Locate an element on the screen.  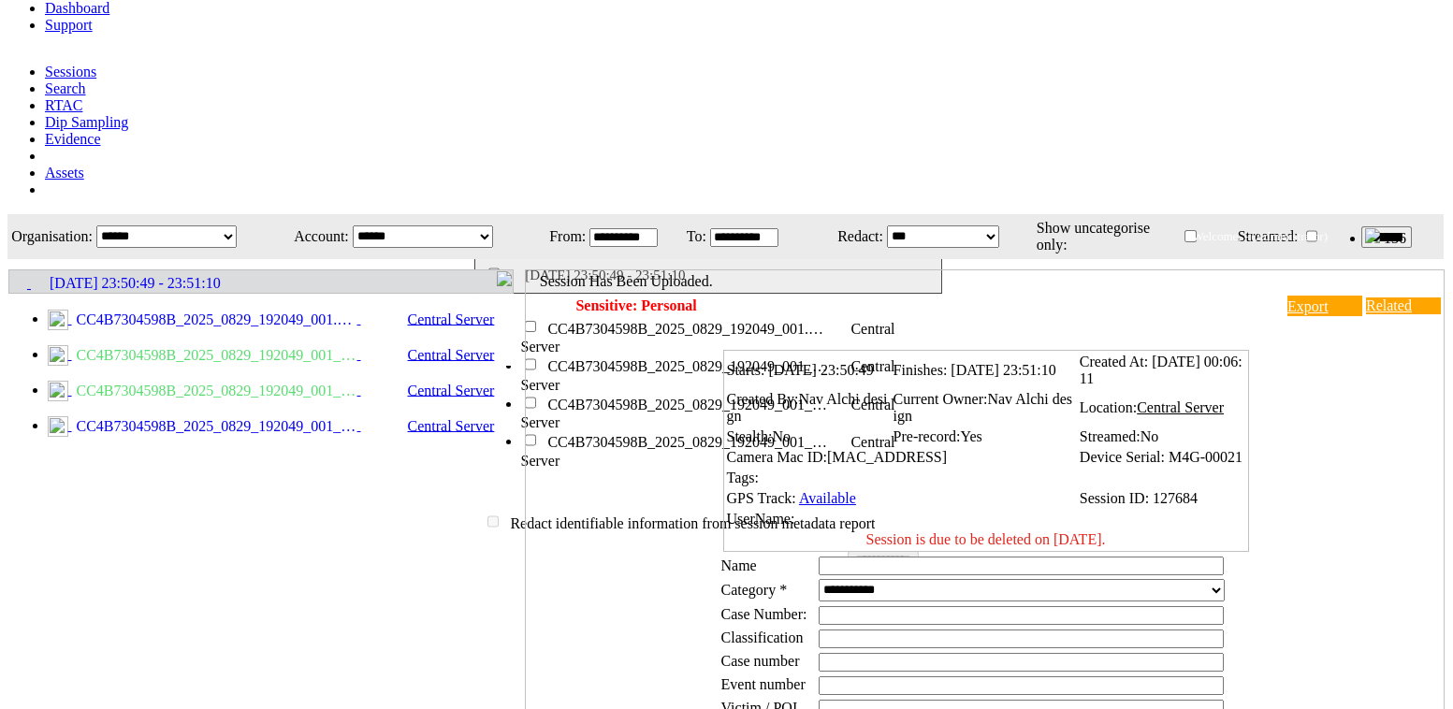
td: Organisation: is located at coordinates (51, 237).